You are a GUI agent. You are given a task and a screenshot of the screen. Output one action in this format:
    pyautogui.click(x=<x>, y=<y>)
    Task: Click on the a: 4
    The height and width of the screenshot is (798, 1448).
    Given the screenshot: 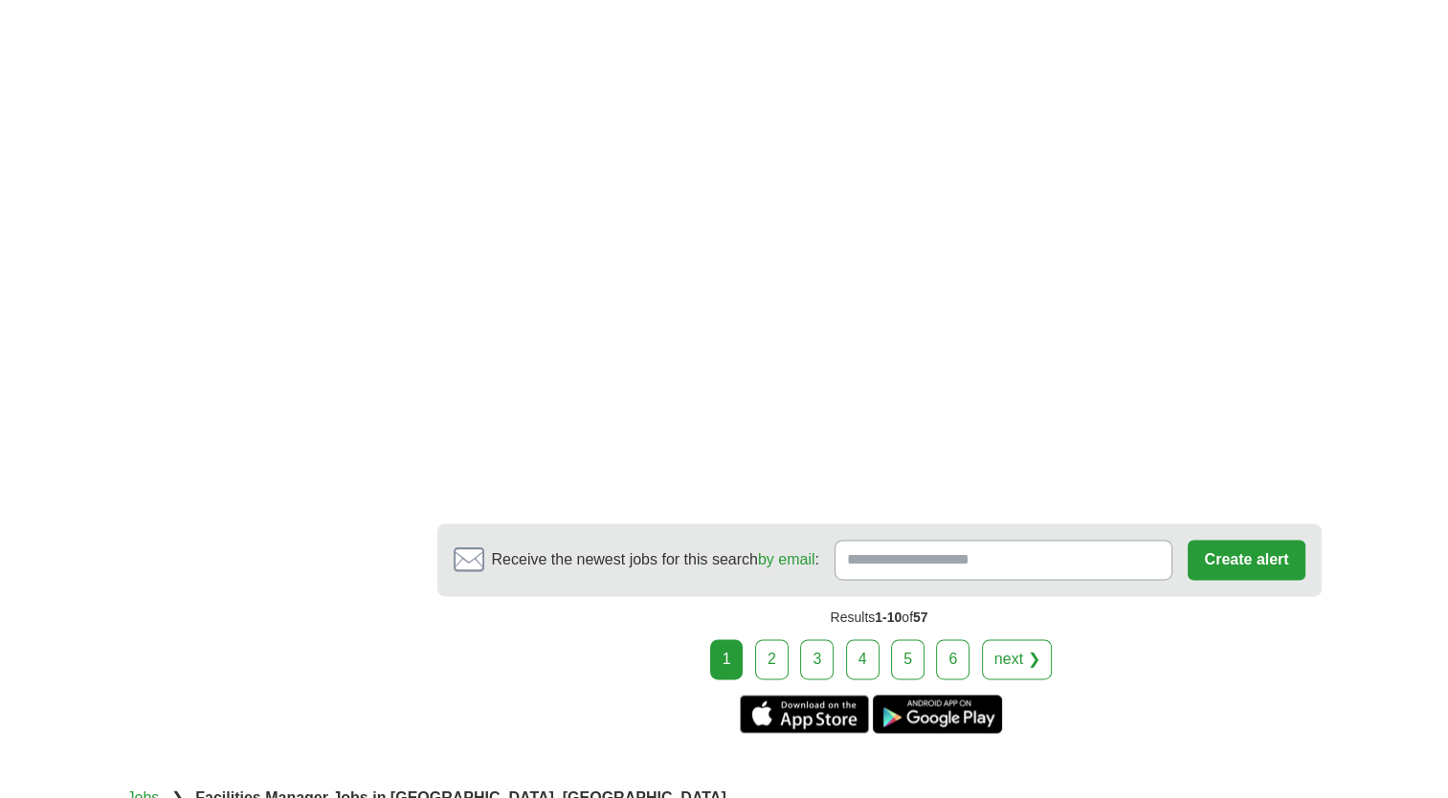 What is the action you would take?
    pyautogui.click(x=862, y=659)
    